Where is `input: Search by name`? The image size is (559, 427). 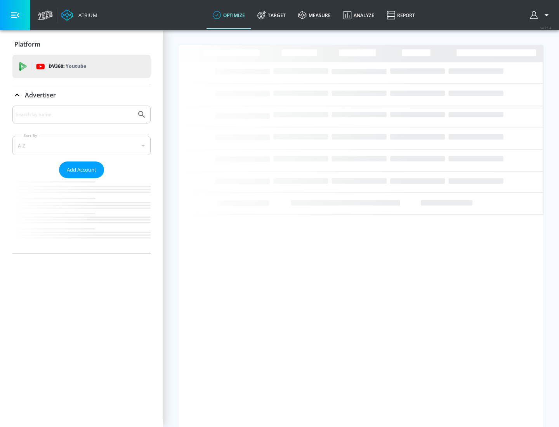 input: Search by name is located at coordinates (74, 115).